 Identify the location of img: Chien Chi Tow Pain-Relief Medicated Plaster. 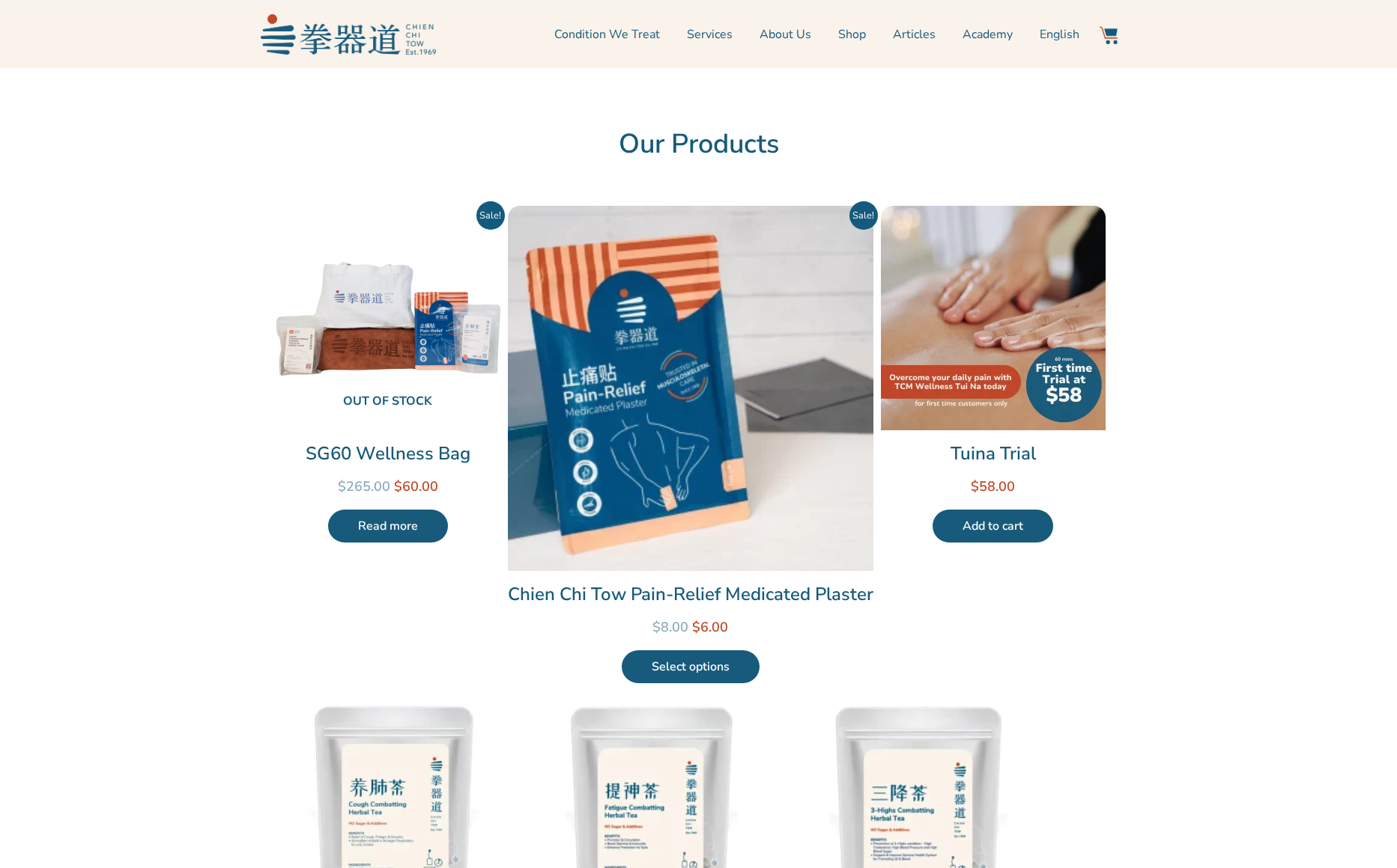
(690, 388).